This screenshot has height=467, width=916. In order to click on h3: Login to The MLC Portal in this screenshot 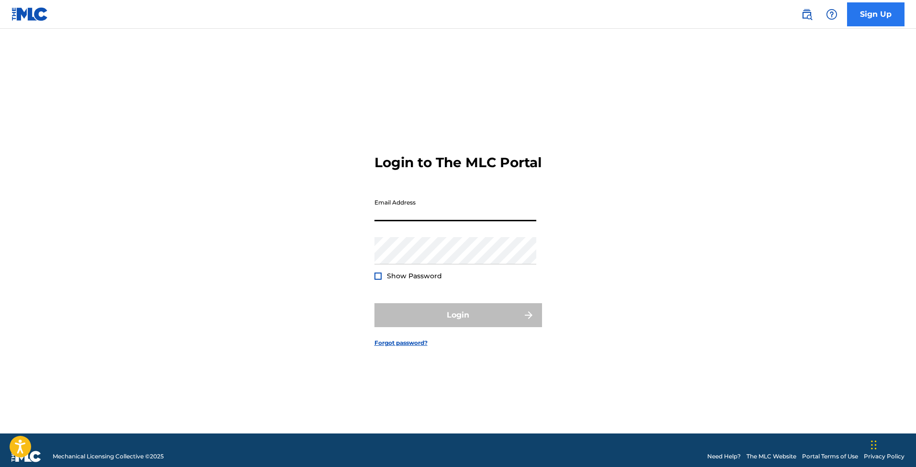, I will do `click(458, 162)`.